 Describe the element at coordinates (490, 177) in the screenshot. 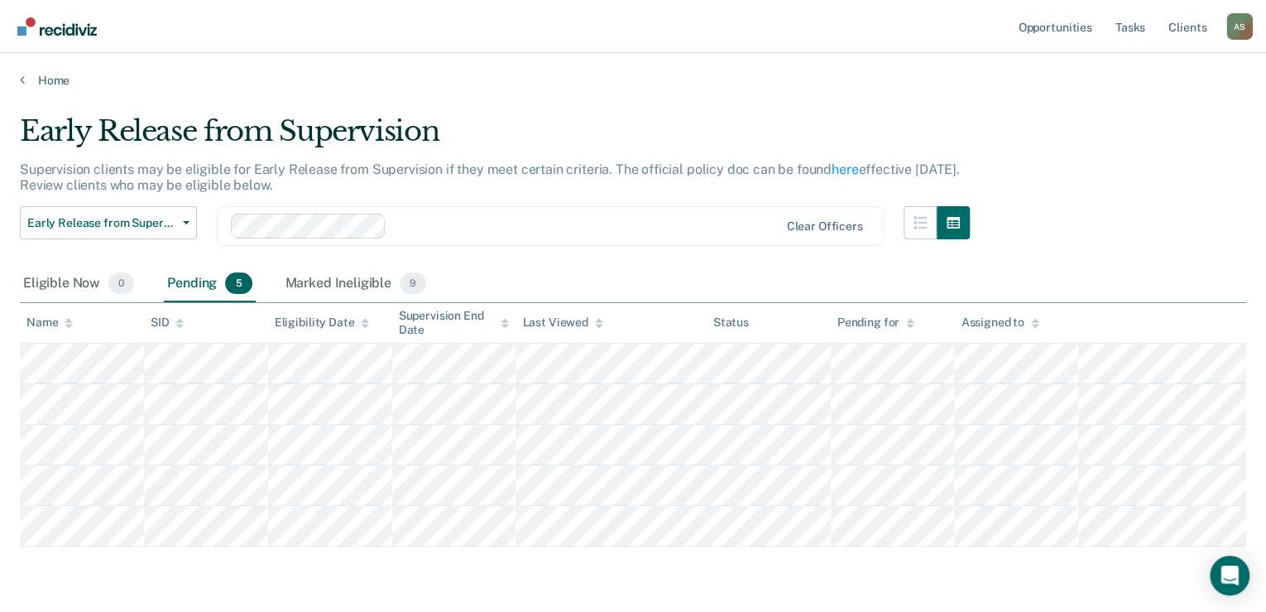

I see `p: Supervision clients may be eligible for Early Release from Supervision if they meet certain crite...` at that location.